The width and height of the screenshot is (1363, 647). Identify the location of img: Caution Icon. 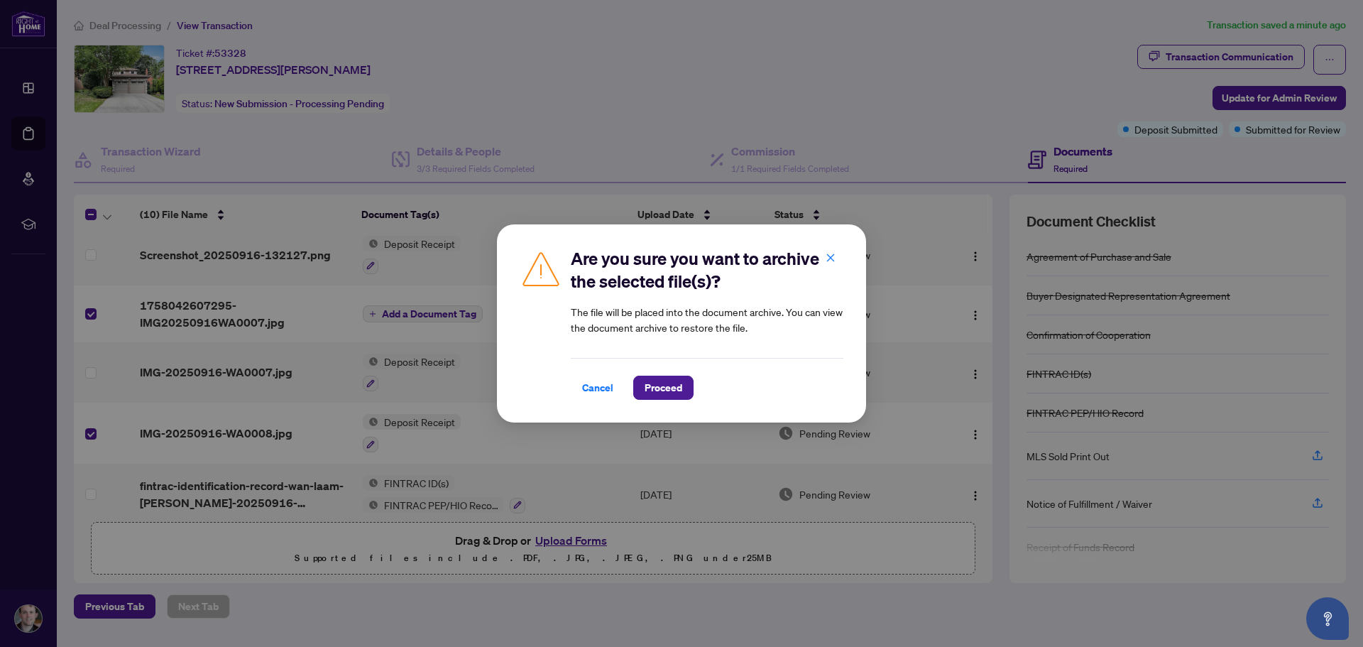
(541, 268).